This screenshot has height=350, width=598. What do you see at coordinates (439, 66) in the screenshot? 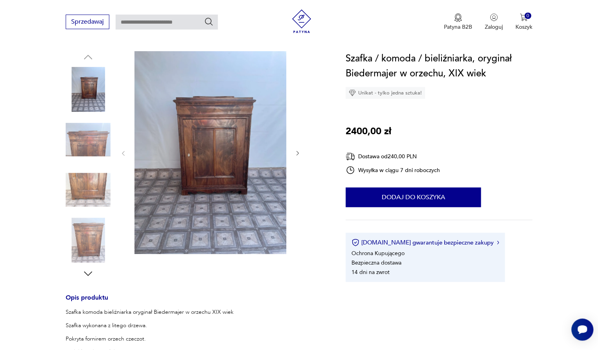
I see `h1: Szafka / komoda / bieliźniarka, oryginał Biedermajer w orzechu, XIX wiek` at bounding box center [439, 66].